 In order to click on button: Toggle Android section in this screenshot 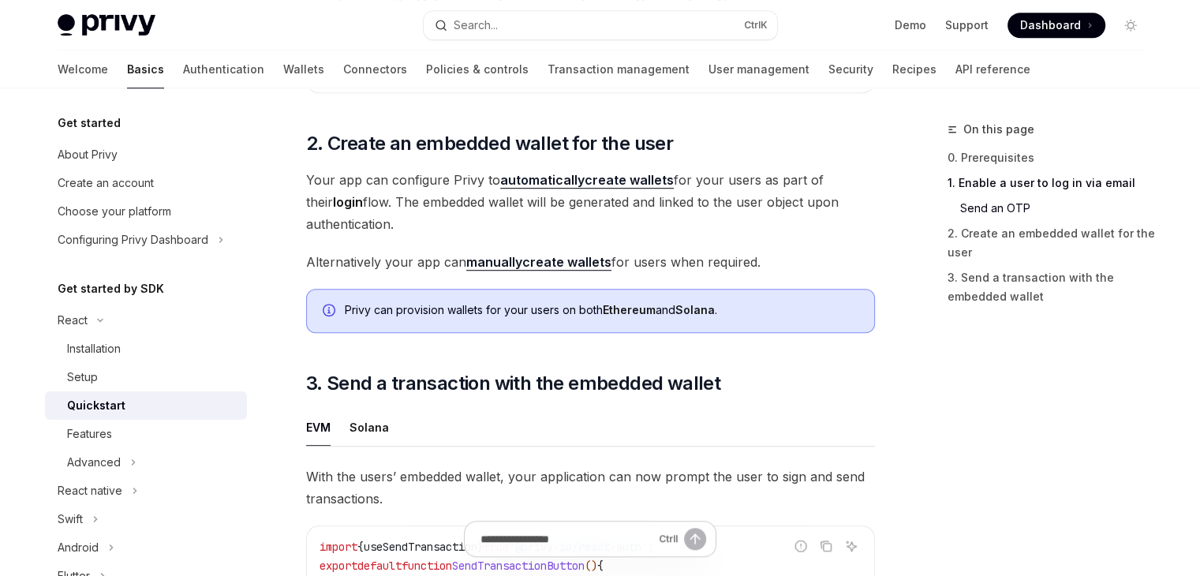, I will do `click(146, 547)`.